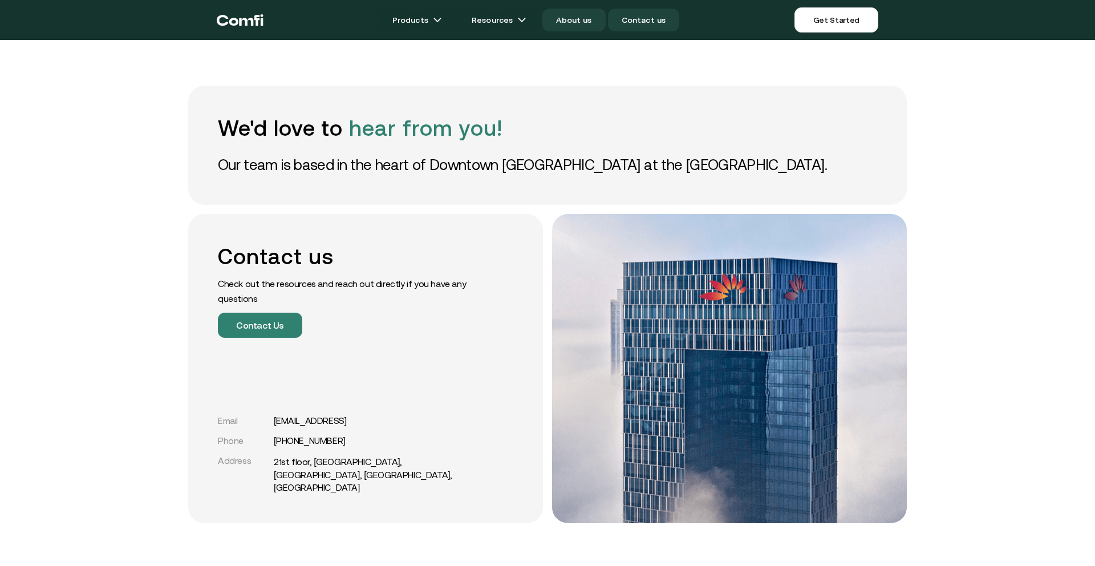  What do you see at coordinates (644, 20) in the screenshot?
I see `a: Contact us` at bounding box center [644, 20].